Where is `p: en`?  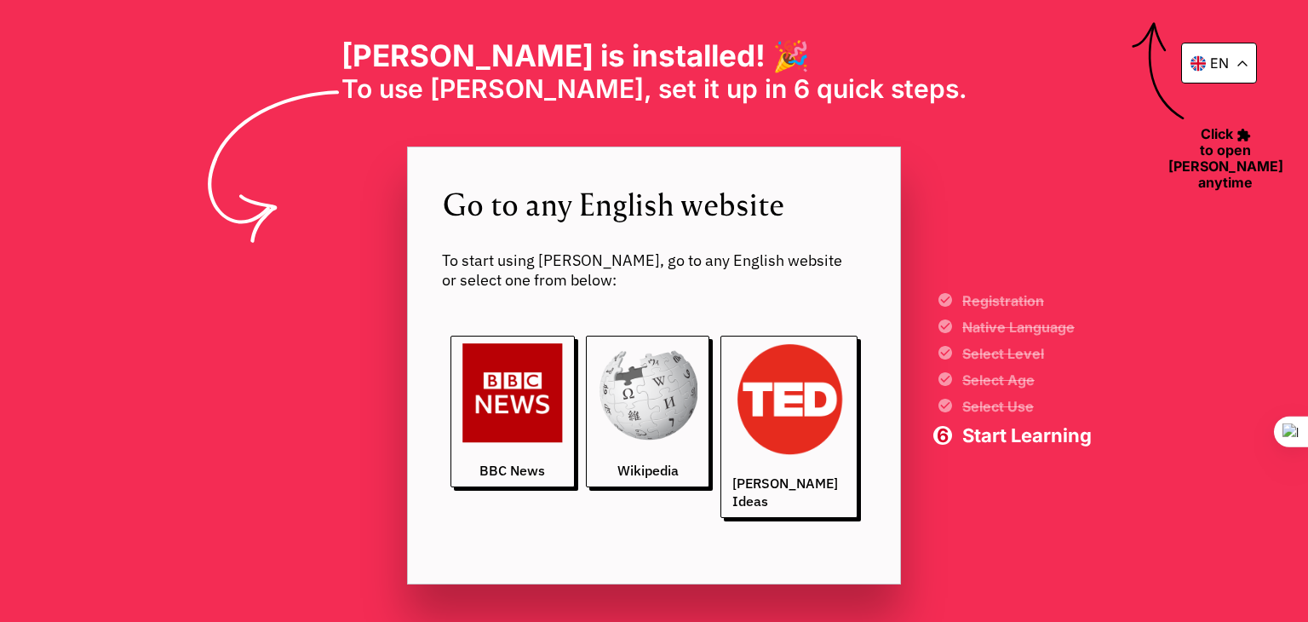 p: en is located at coordinates (1219, 63).